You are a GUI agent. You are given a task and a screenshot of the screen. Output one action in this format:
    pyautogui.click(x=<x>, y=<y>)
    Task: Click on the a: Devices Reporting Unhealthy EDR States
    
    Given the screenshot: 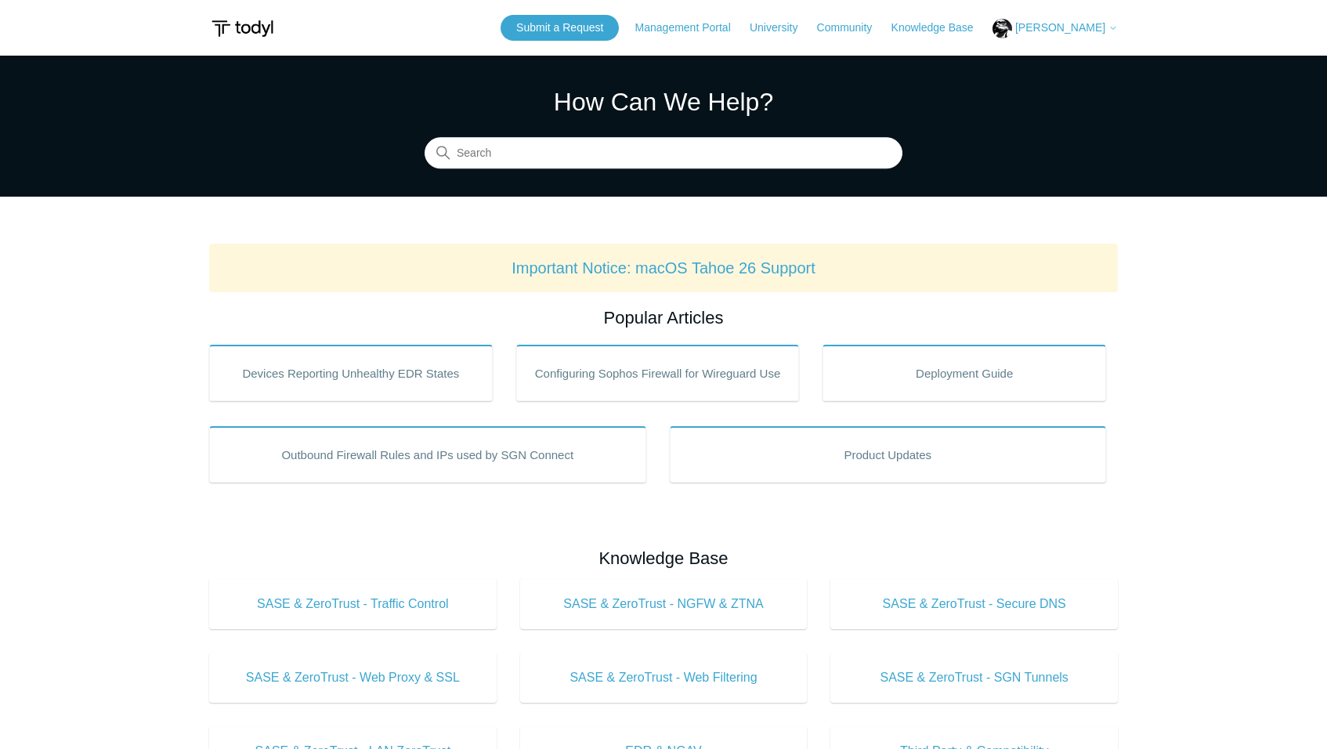 What is the action you would take?
    pyautogui.click(x=351, y=373)
    